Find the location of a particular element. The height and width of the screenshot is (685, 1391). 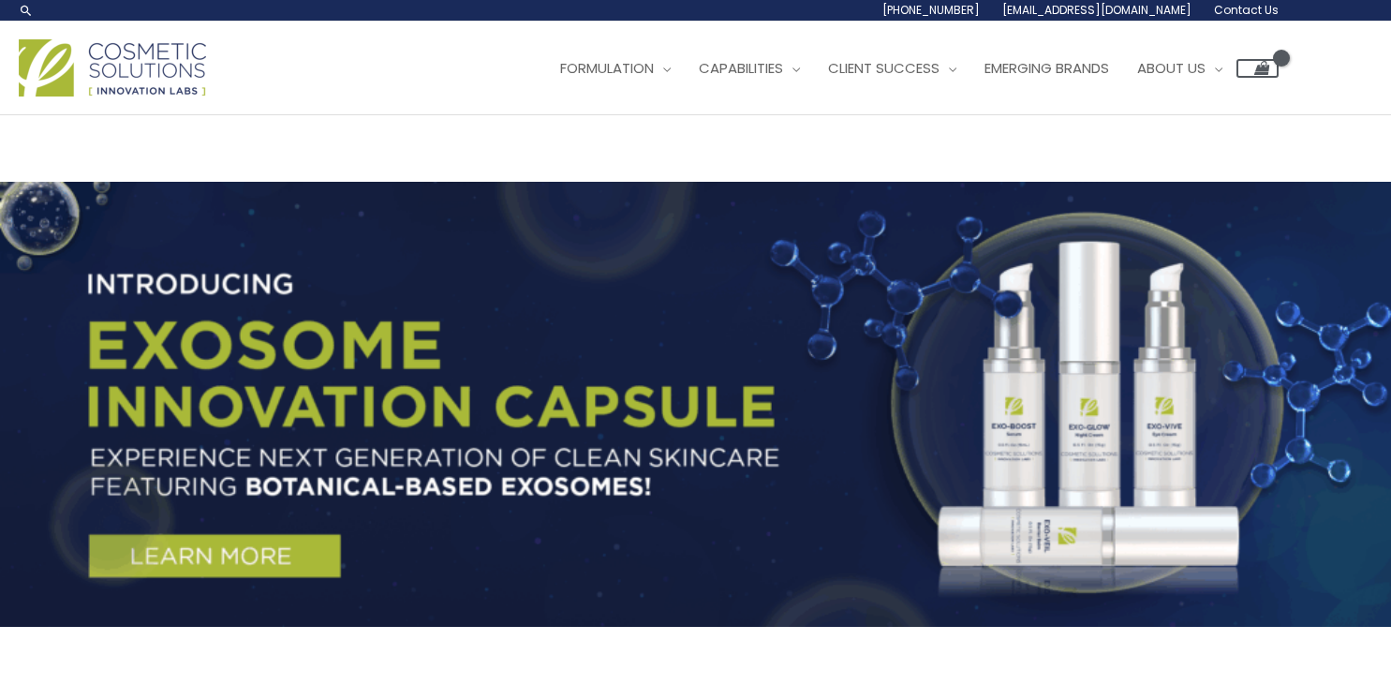

a: Capabilities is located at coordinates (749, 68).